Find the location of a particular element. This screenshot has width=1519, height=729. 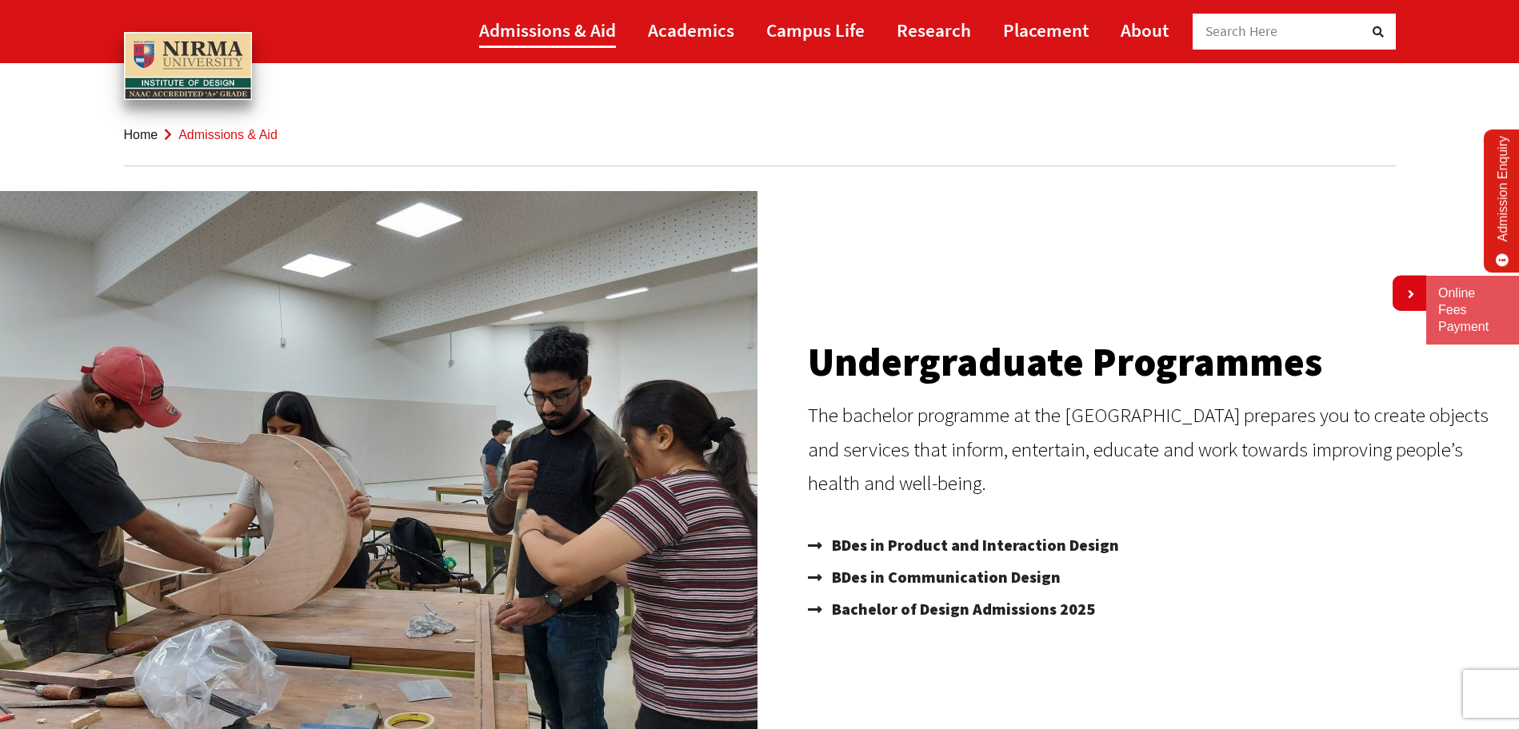

a: Bachelor of Design Admissions 2025 is located at coordinates (1155, 609).